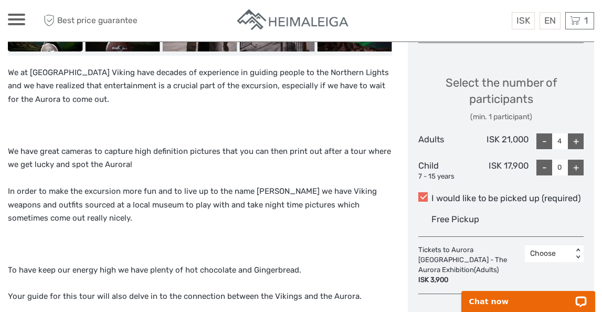  I want to click on button: Open LiveChat chat widget, so click(127, 23).